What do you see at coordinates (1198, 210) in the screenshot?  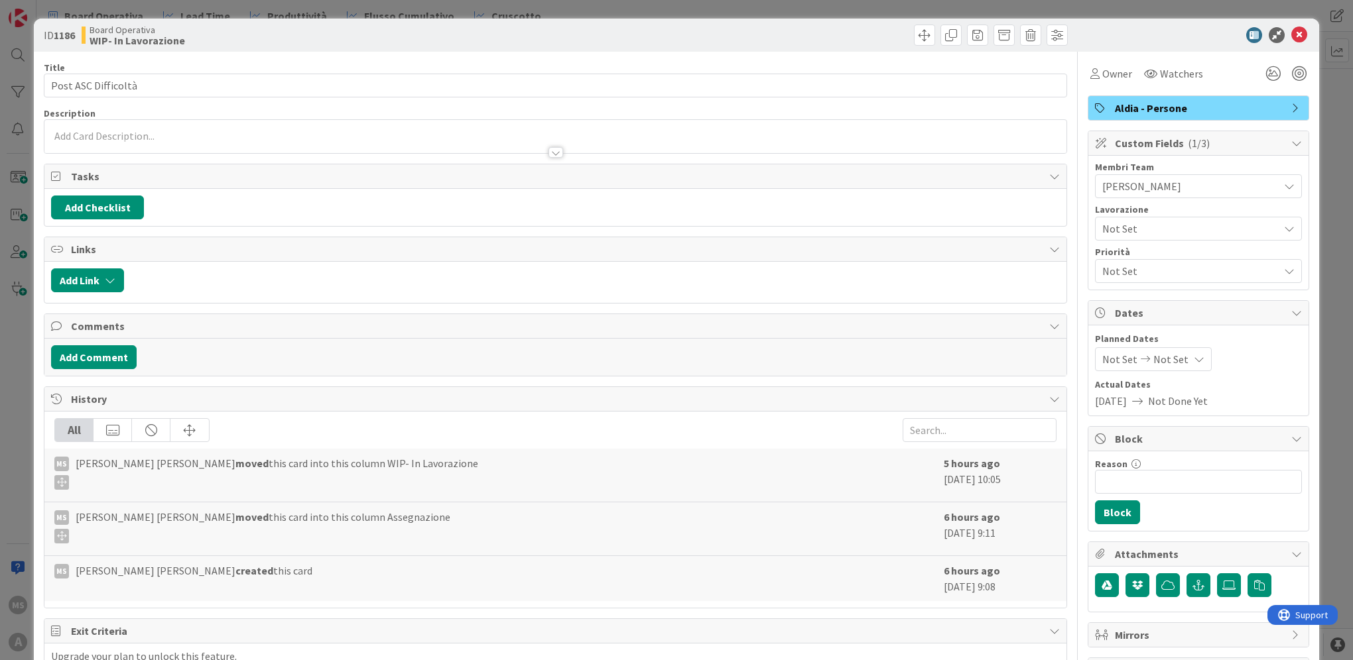 I see `div: Lavorazione` at bounding box center [1198, 210].